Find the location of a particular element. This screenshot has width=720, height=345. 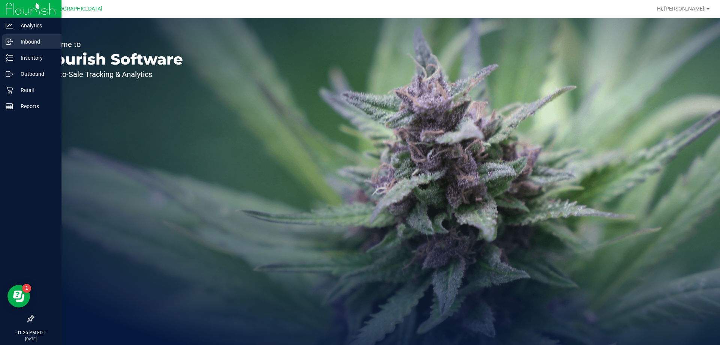

p: Inbound is located at coordinates (36, 42).